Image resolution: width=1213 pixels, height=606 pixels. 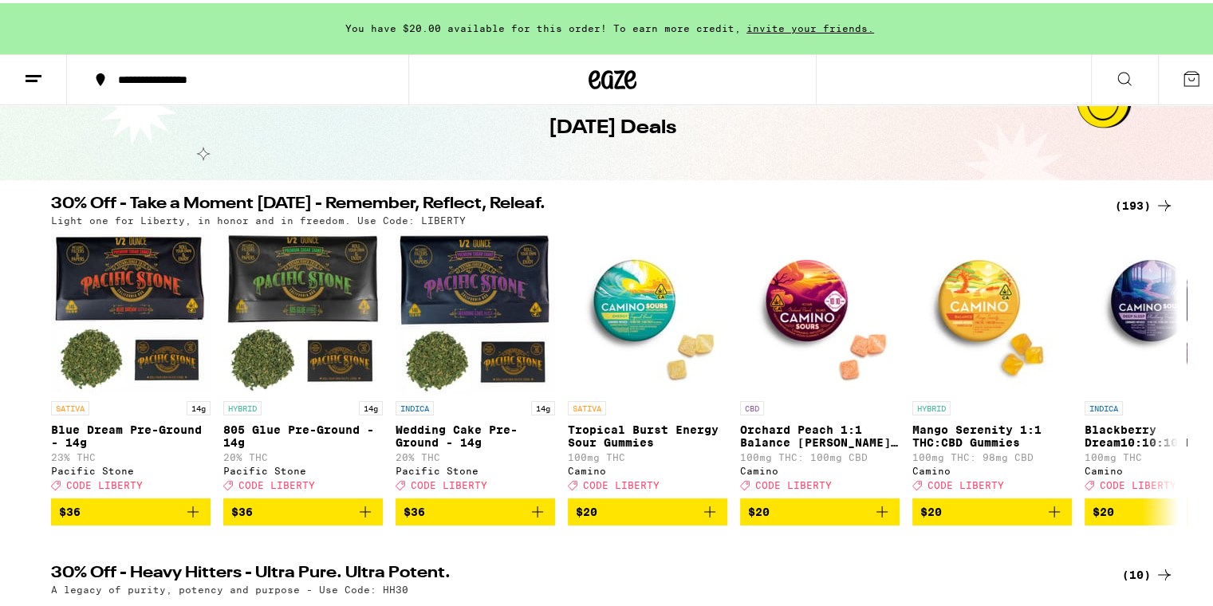 I want to click on span: invite your friends., so click(x=810, y=25).